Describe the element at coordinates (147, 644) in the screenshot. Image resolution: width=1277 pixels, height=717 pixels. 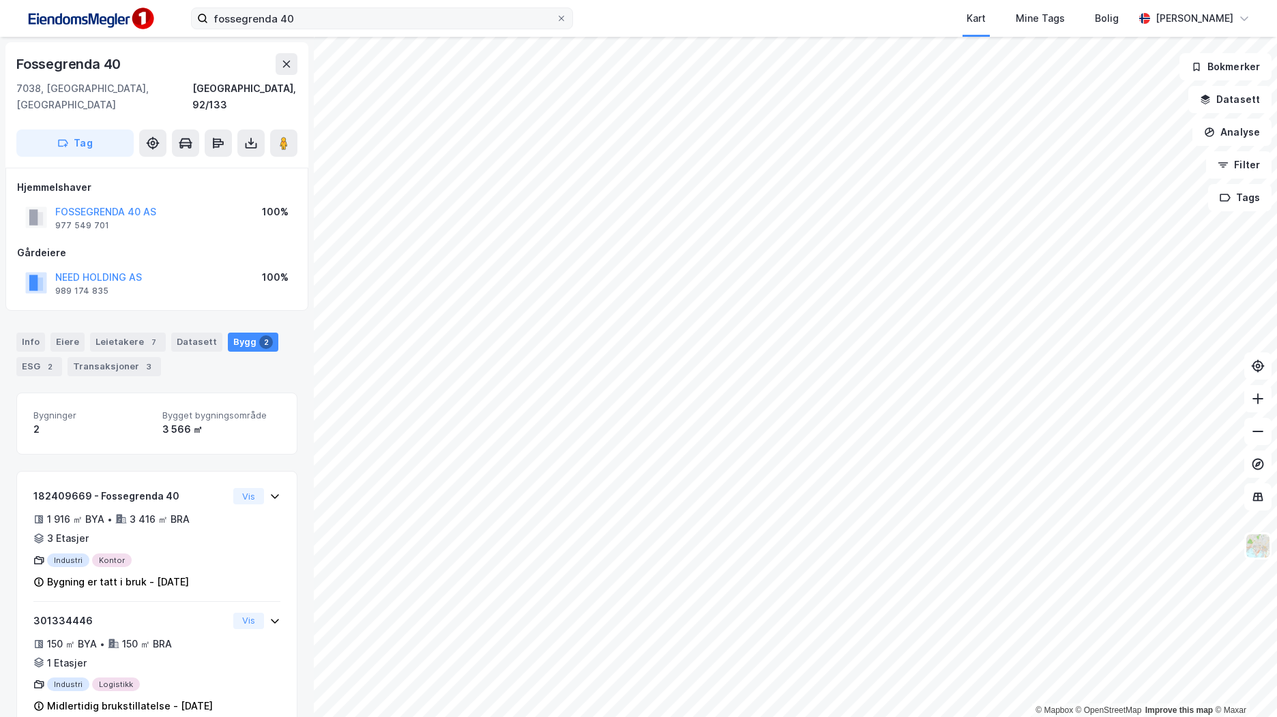
I see `div: 150 ㎡ BRA` at that location.